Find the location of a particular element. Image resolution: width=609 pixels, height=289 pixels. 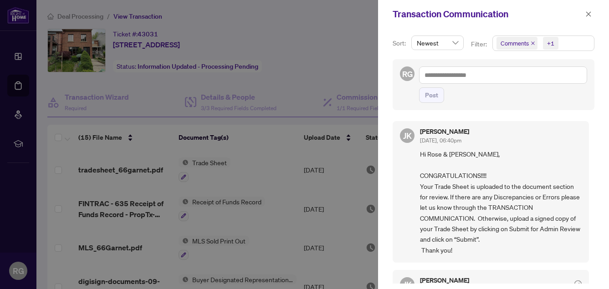

div: Transaction Communication is located at coordinates (488, 14).